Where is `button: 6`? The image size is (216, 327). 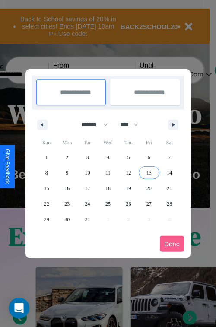
button: 6 is located at coordinates (149, 157).